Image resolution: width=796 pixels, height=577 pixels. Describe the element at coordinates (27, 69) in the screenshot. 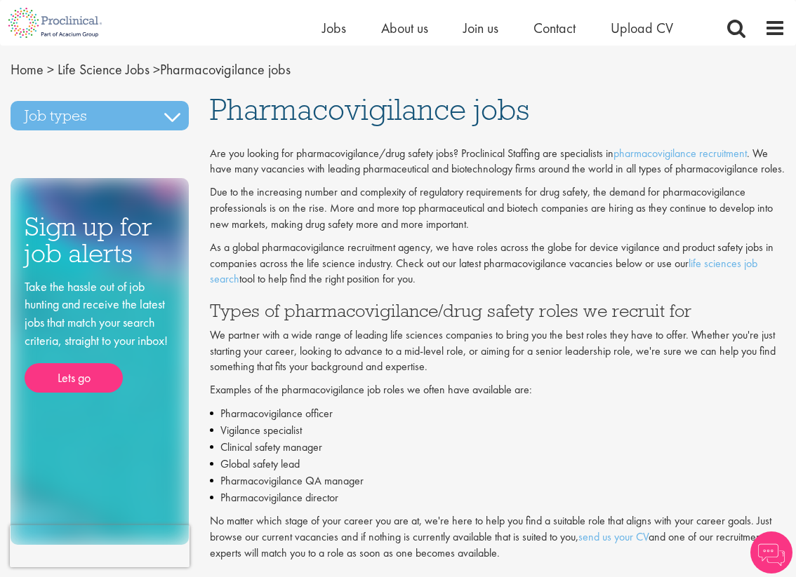

I see `a: breadcrumb link to Home` at that location.